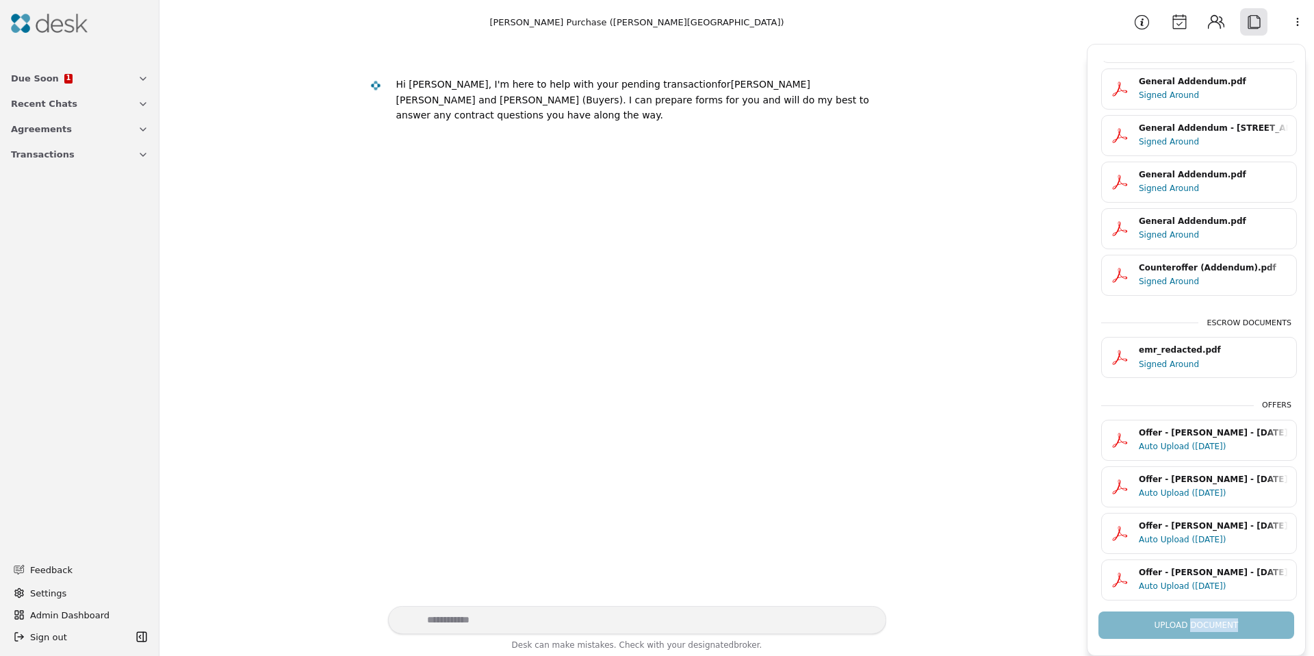 The height and width of the screenshot is (656, 1314). Describe the element at coordinates (35, 78) in the screenshot. I see `span: Due Soon` at that location.